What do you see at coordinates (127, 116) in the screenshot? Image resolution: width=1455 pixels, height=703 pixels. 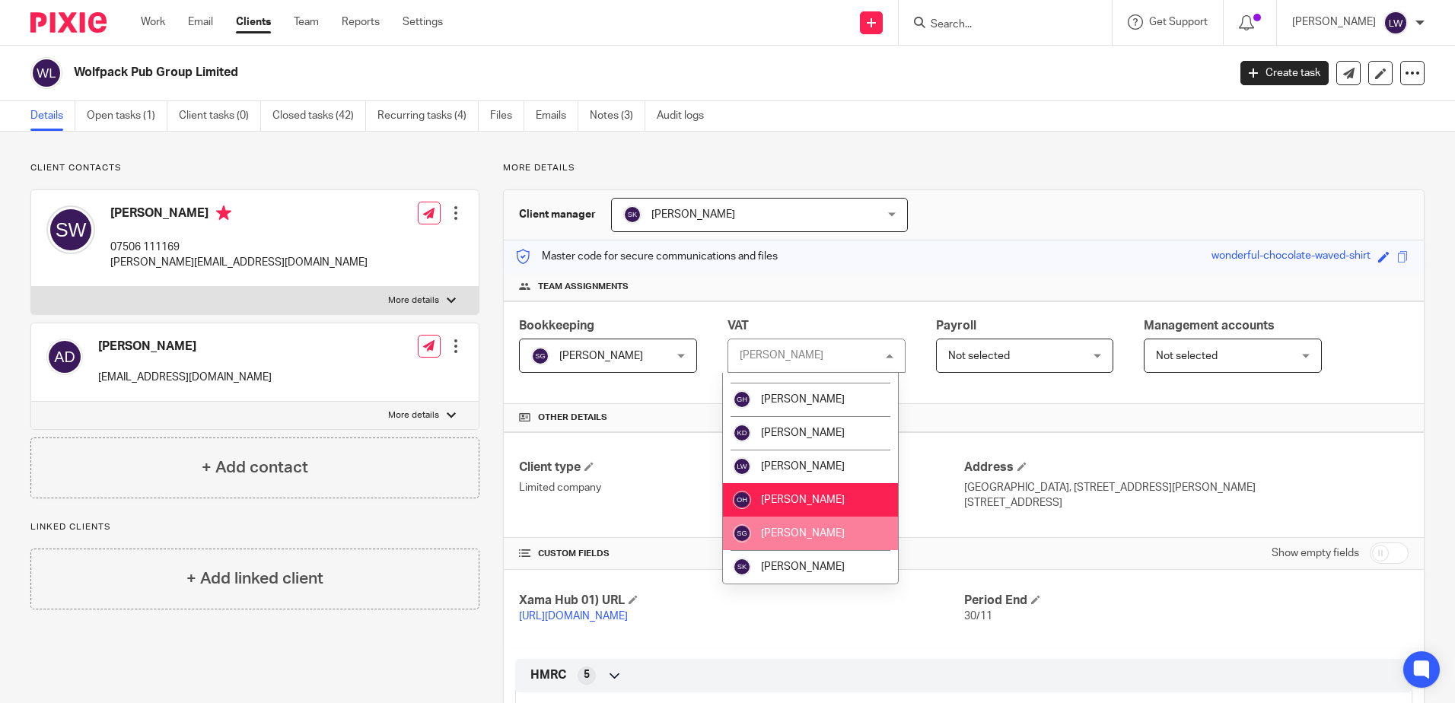 I see `a: Open tasks (1)` at bounding box center [127, 116].